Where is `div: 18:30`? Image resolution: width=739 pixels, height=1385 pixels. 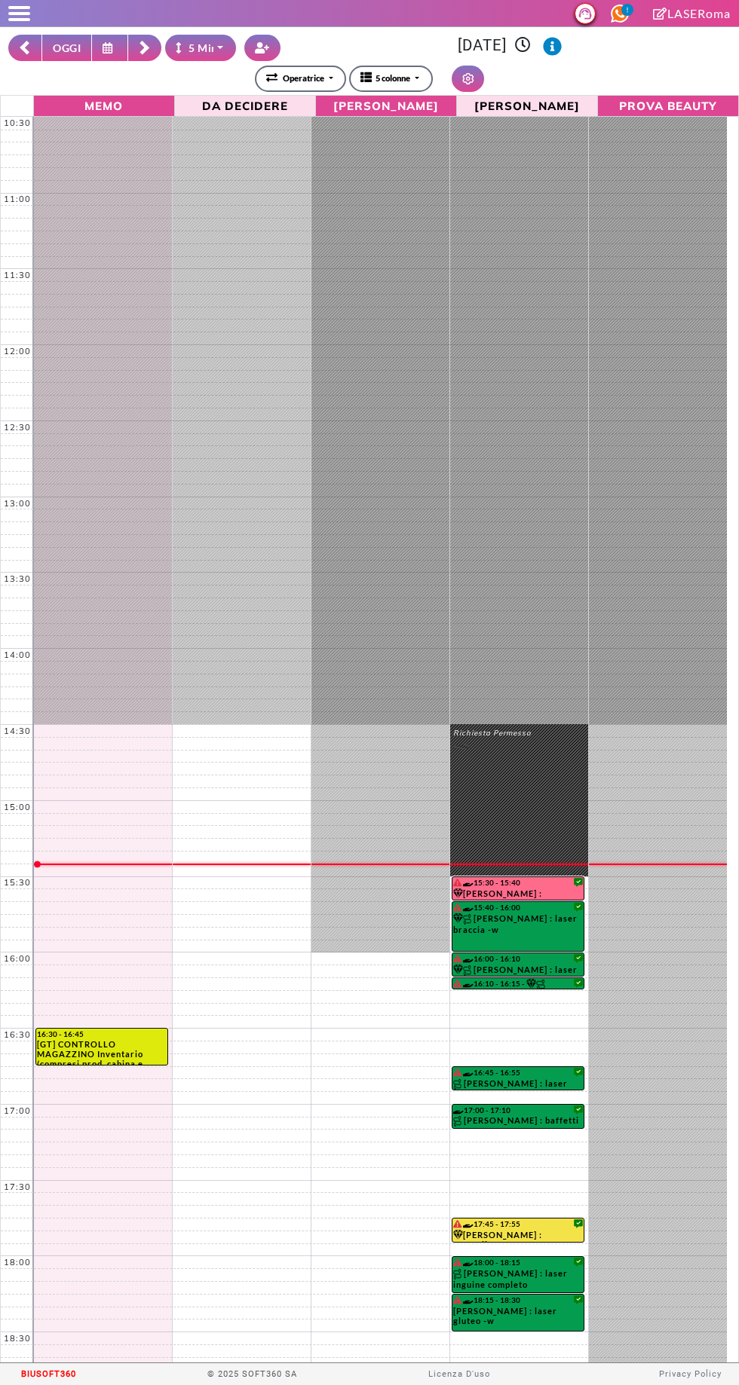 div: 18:30 is located at coordinates (17, 1338).